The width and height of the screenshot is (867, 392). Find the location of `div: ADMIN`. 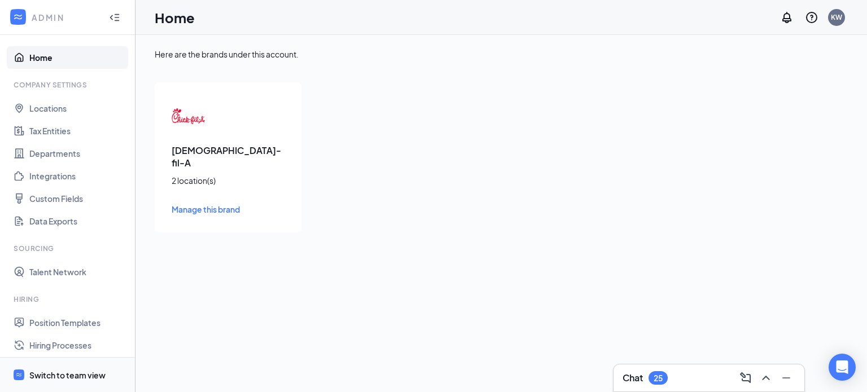

div: ADMIN is located at coordinates (65, 18).